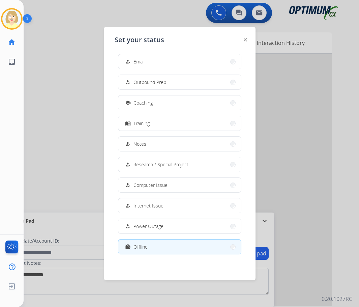  Describe the element at coordinates (180, 82) in the screenshot. I see `button: Outbound Prep` at that location.